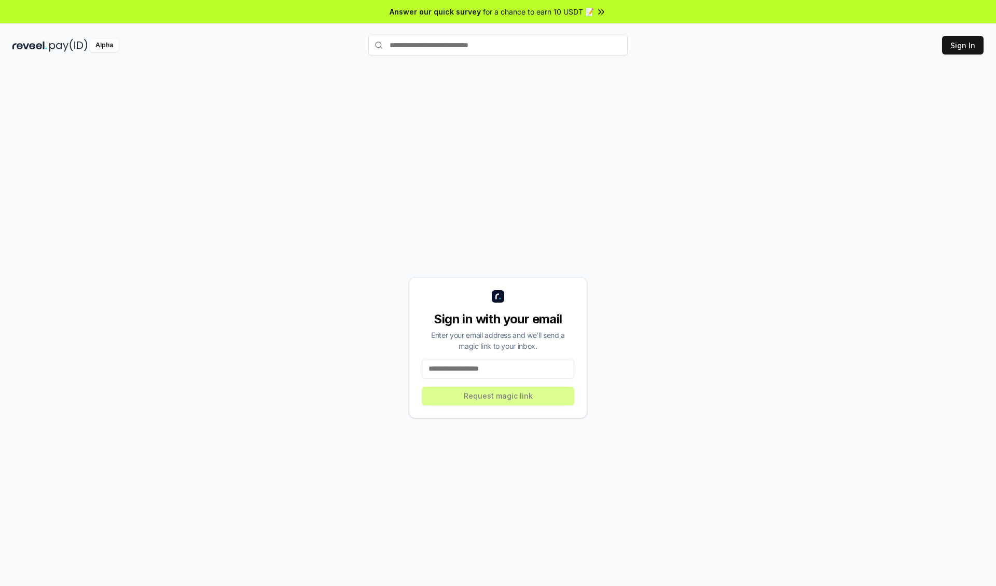 Image resolution: width=996 pixels, height=586 pixels. What do you see at coordinates (498, 296) in the screenshot?
I see `img: logo_small` at bounding box center [498, 296].